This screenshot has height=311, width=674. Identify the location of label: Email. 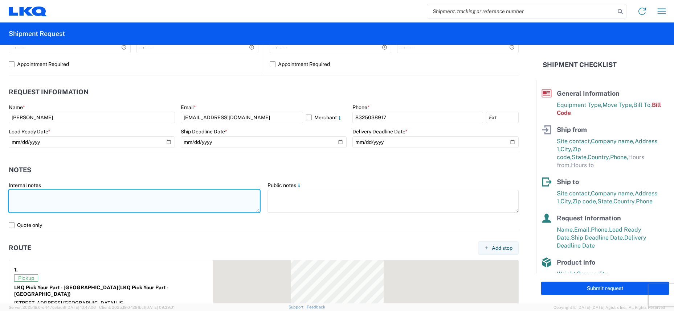
(188, 107).